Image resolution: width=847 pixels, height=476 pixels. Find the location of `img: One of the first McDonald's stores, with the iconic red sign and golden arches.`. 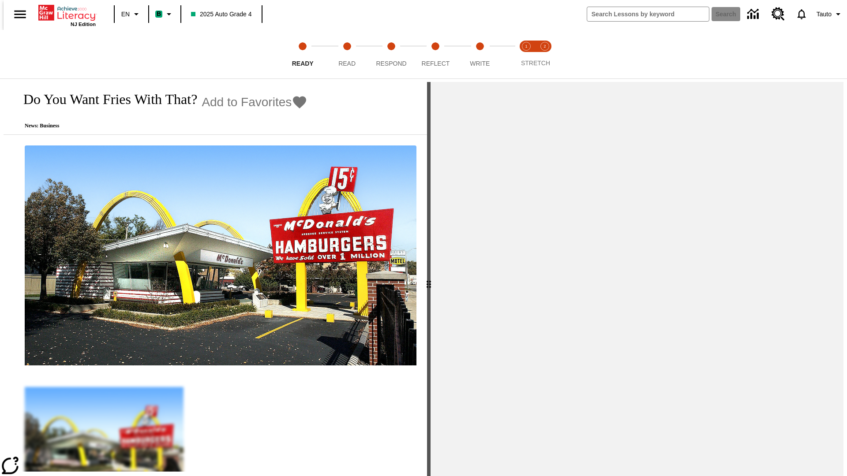

img: One of the first McDonald's stores, with the iconic red sign and golden arches. is located at coordinates (221, 256).